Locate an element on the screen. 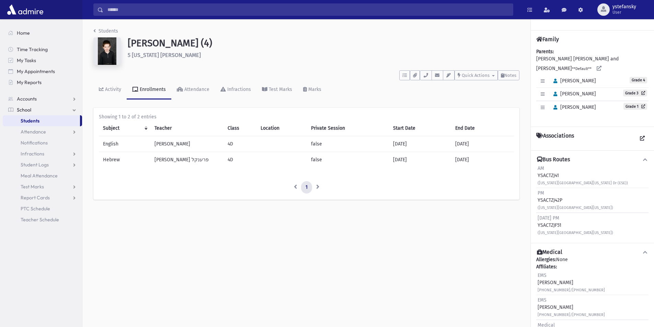  span: Meal Attendance is located at coordinates (39, 176).